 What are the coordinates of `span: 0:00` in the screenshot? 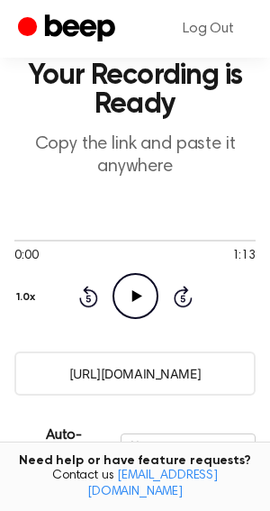 It's located at (26, 256).